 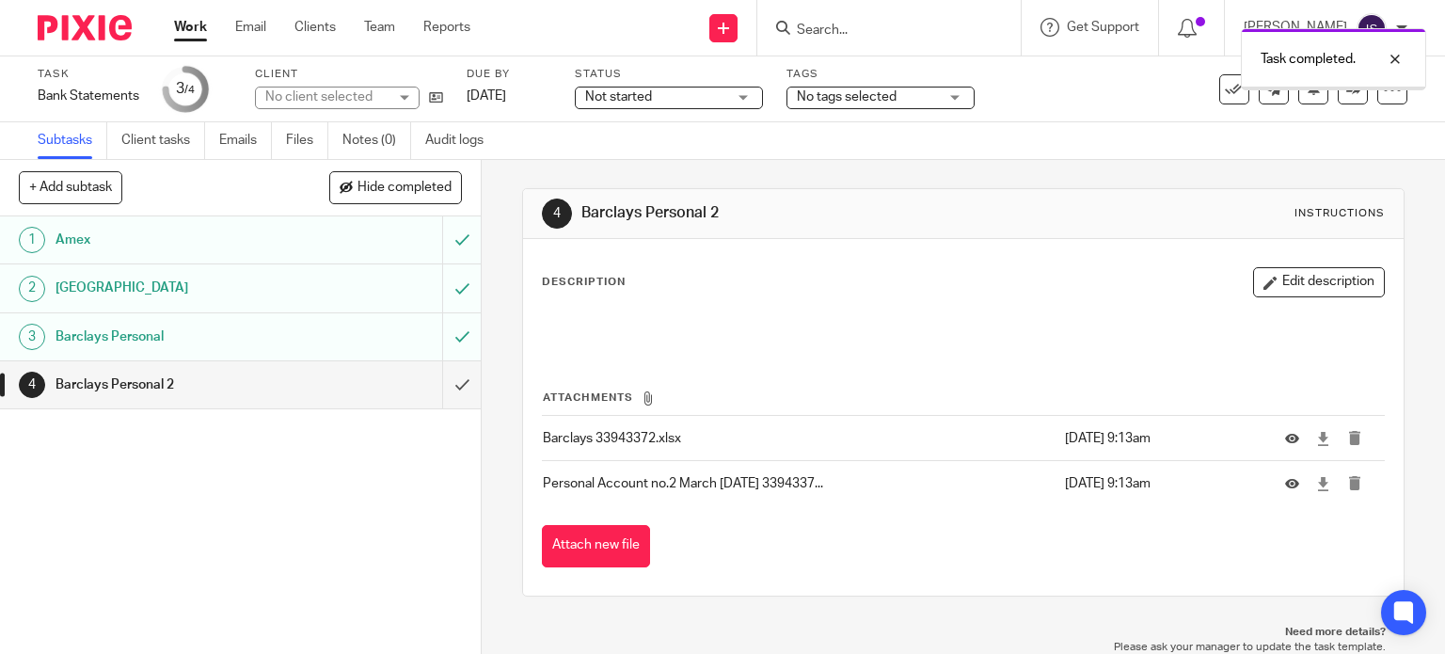 What do you see at coordinates (349, 74) in the screenshot?
I see `label: Client` at bounding box center [349, 74].